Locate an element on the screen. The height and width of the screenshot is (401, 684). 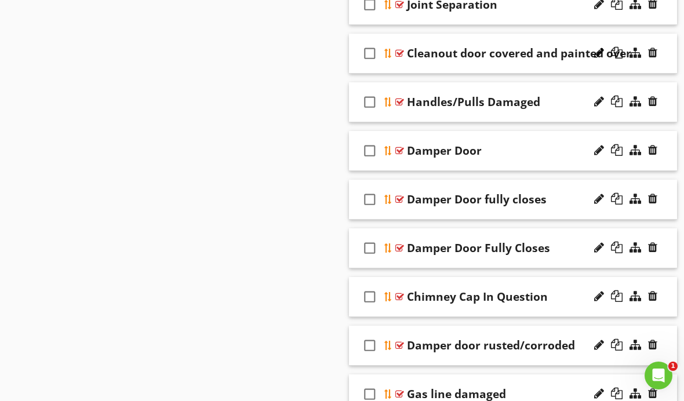
div: Damper Door fully closes is located at coordinates (476, 199).